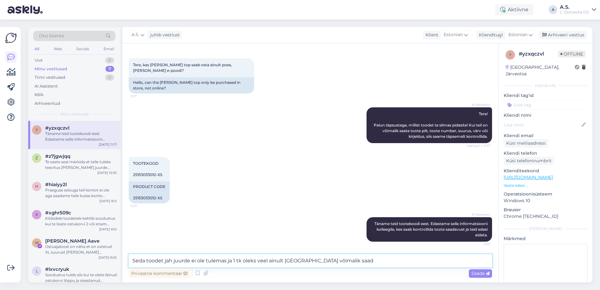 The width and height of the screenshot is (600, 290). Describe the element at coordinates (545, 200) in the screenshot. I see `p: Windows 10` at that location.